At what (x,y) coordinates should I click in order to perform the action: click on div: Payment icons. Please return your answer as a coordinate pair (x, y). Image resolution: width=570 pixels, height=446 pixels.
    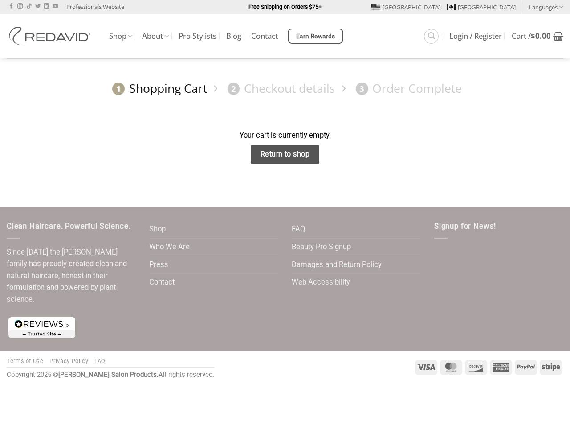
    Looking at the image, I should click on (489, 366).